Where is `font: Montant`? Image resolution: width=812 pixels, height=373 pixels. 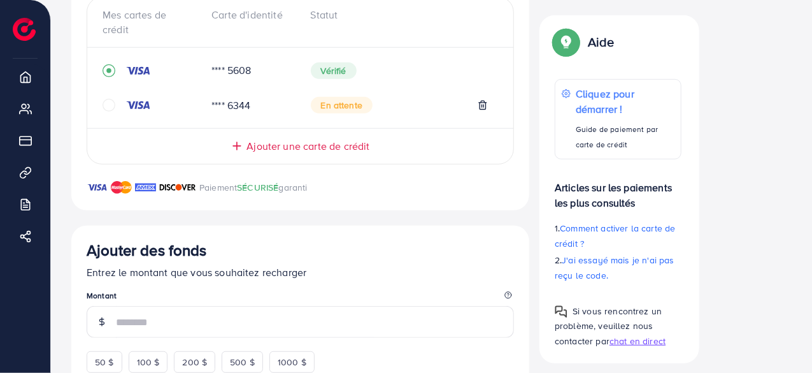
font: Montant is located at coordinates (101, 295).